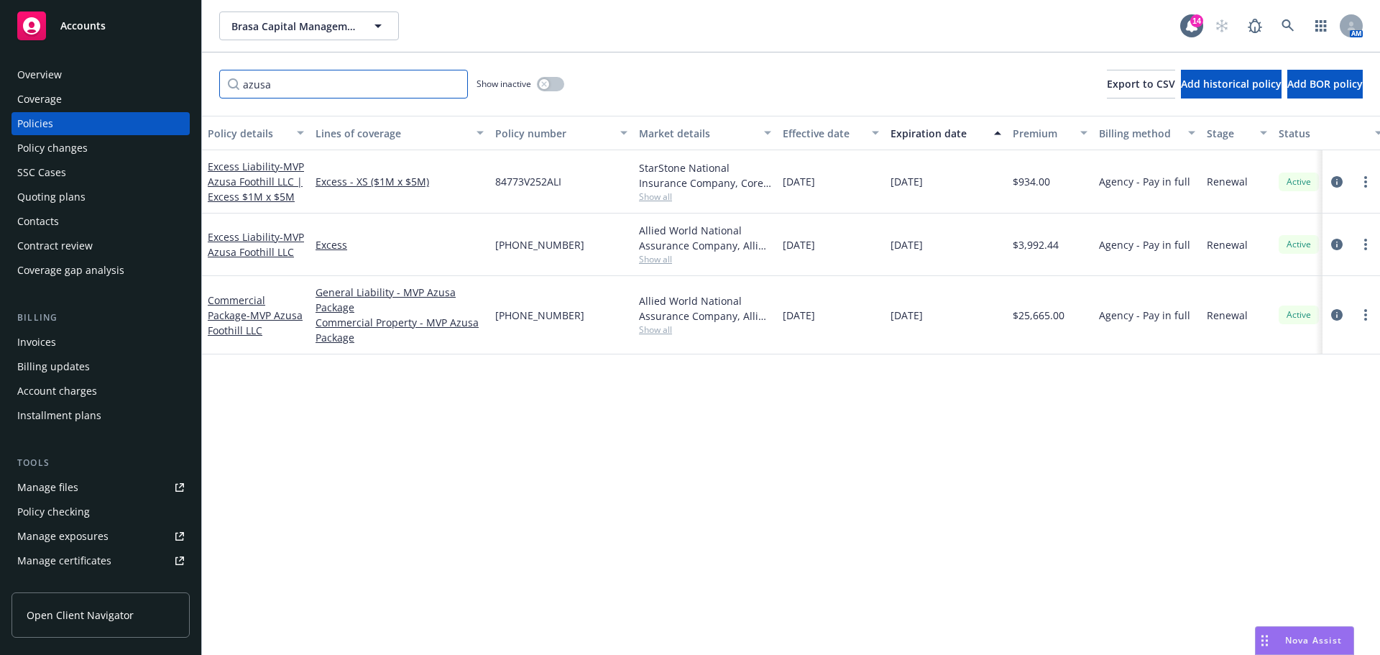 The image size is (1380, 655). What do you see at coordinates (400, 244) in the screenshot?
I see `a: Excess` at bounding box center [400, 244].